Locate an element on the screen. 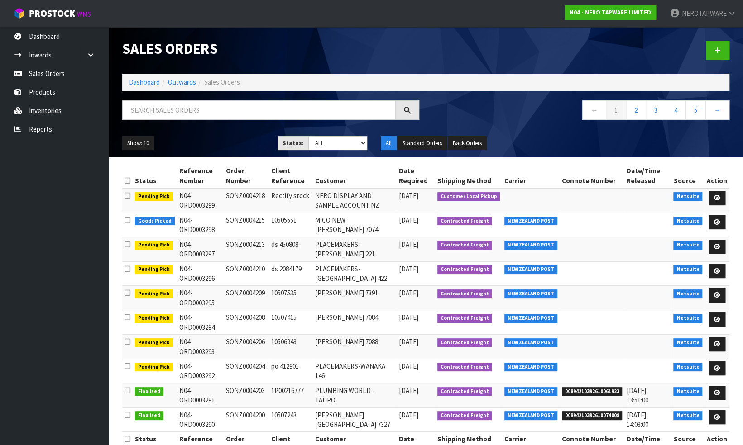  span: NEROTAPWARE is located at coordinates (703, 13).